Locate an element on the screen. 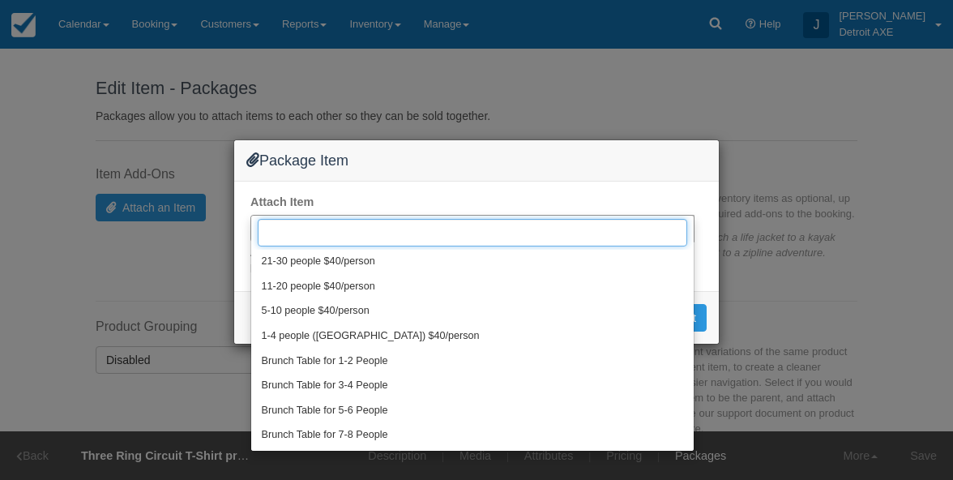 Image resolution: width=953 pixels, height=480 pixels. label: Attach Item is located at coordinates (282, 202).